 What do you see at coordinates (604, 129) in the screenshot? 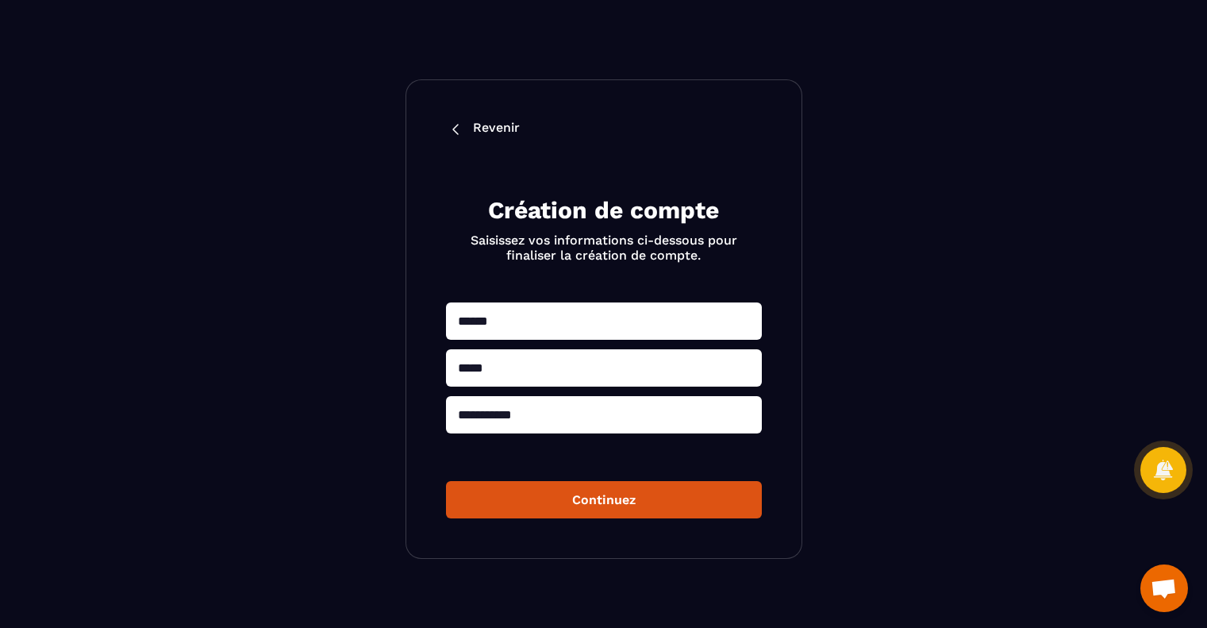
I see `a: Revenir` at bounding box center [604, 129].